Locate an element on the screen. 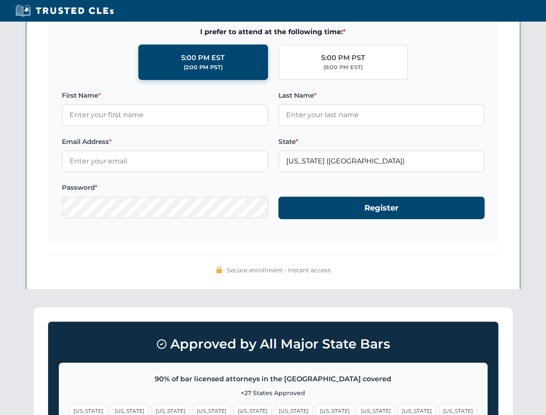  span: I prefer to attend at the following time: is located at coordinates (273, 32).